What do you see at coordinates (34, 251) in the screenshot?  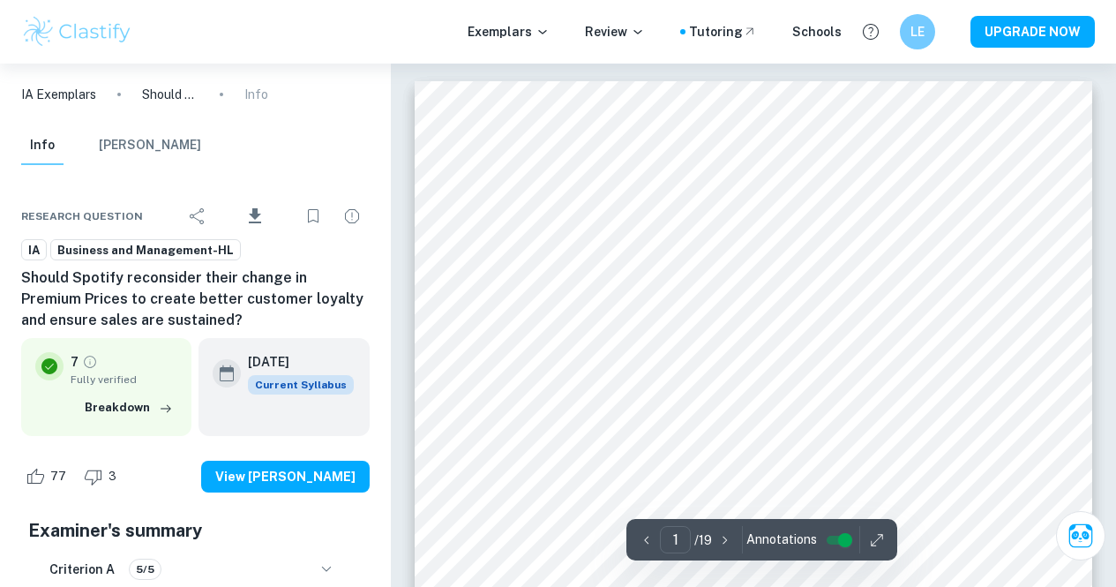 I see `span: IA` at bounding box center [34, 251].